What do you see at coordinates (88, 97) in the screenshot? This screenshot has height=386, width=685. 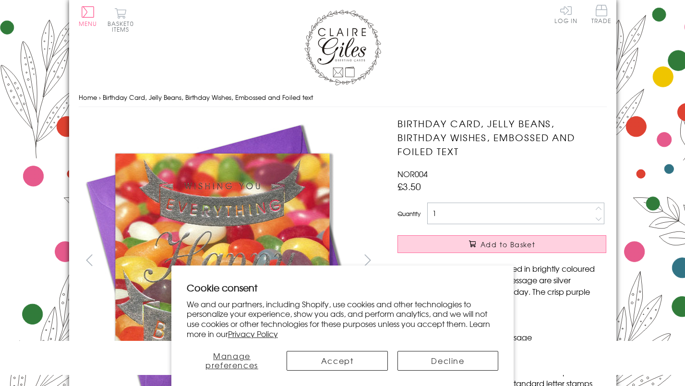 I see `a: Home` at bounding box center [88, 97].